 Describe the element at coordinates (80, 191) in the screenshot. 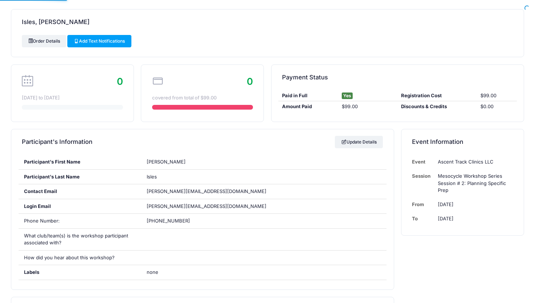

I see `div: Contact Email` at that location.